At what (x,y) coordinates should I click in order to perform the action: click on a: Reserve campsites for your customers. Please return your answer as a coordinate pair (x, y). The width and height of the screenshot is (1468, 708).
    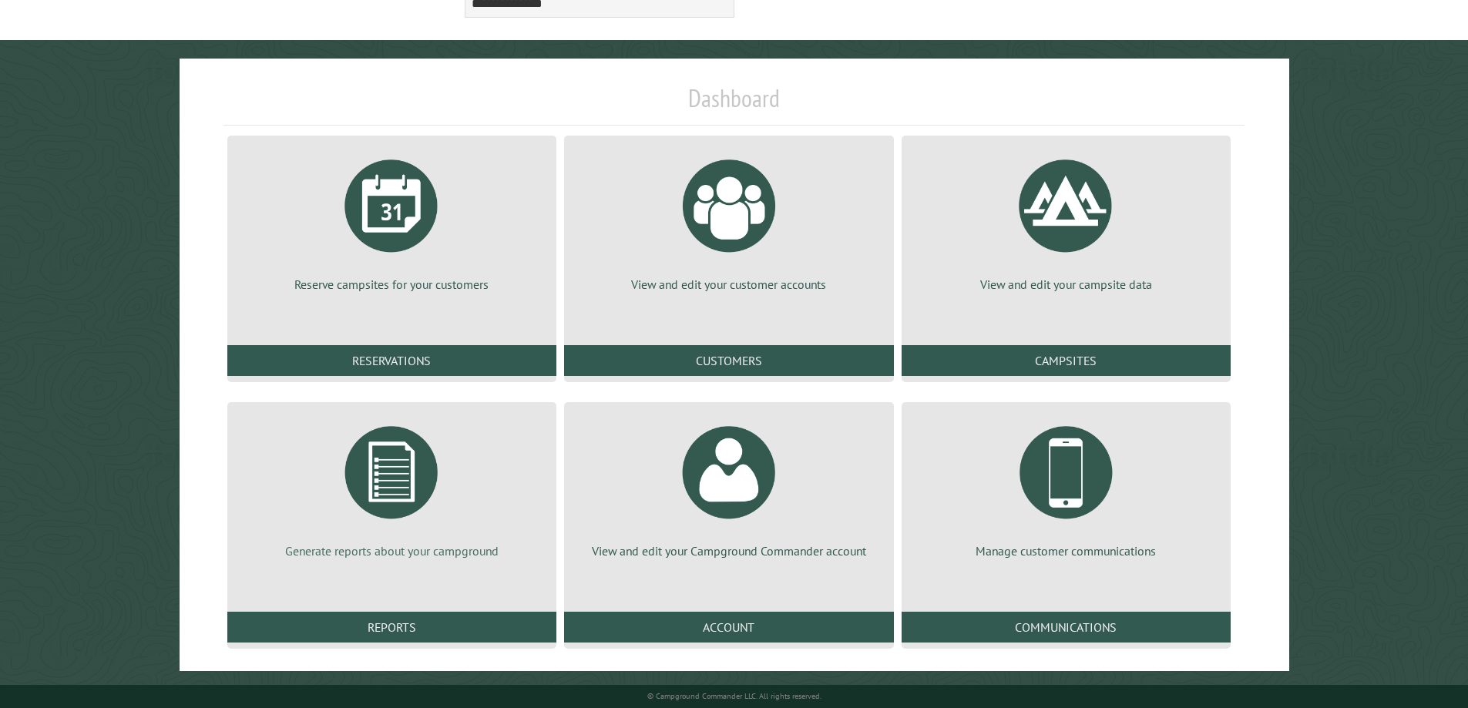
    Looking at the image, I should click on (391, 220).